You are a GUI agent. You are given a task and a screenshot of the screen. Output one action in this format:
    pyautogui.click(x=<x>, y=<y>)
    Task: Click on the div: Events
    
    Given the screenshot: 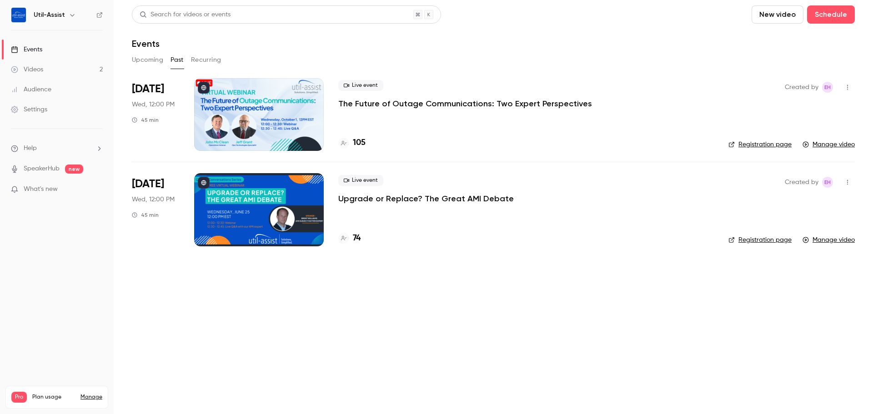 What is the action you would take?
    pyautogui.click(x=26, y=50)
    